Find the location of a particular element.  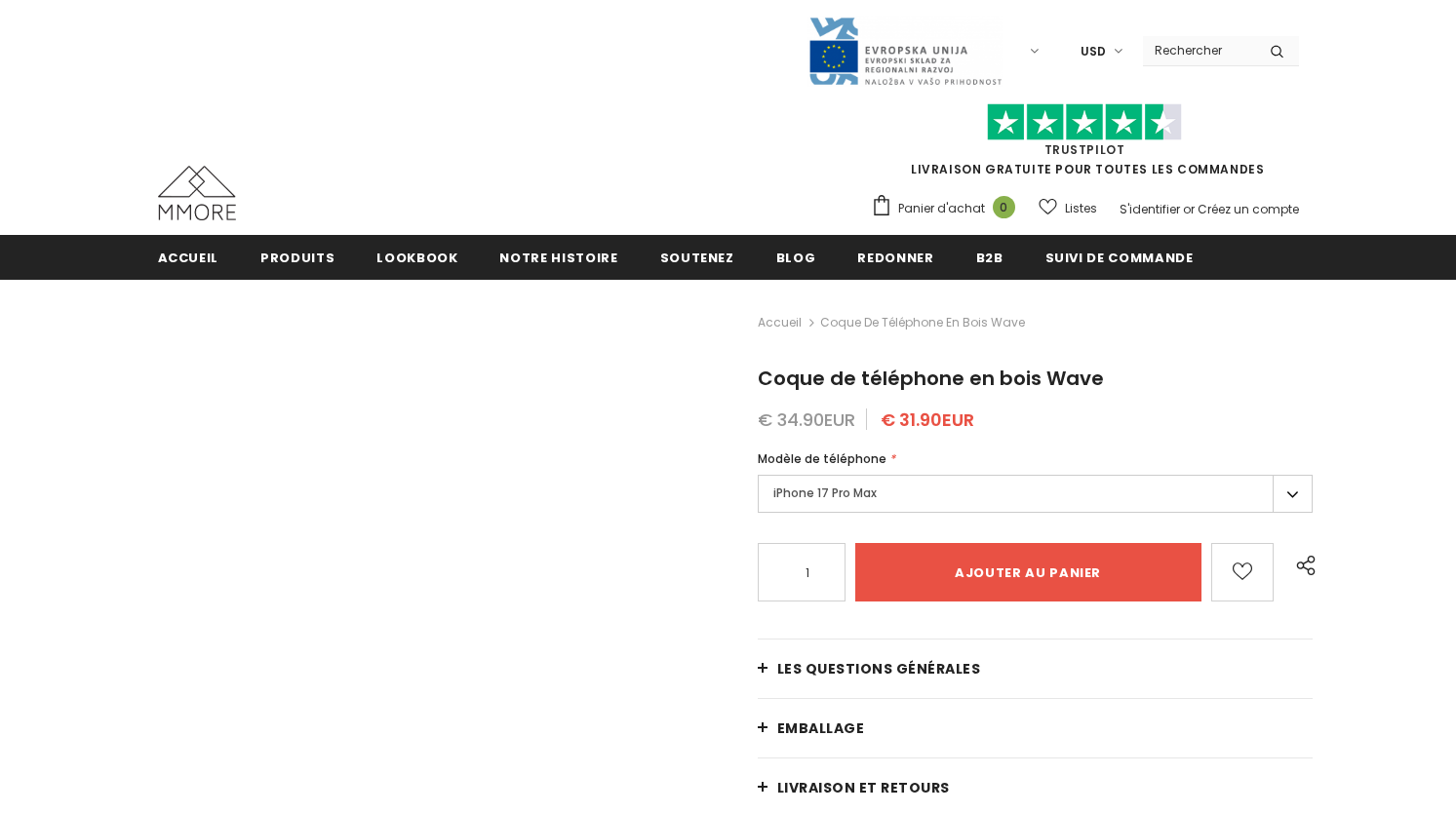

span: Modèle de téléphone is located at coordinates (822, 459).